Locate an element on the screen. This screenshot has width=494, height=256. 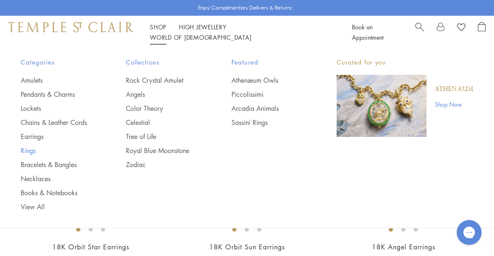
p: Enjoy Complimentary Delivery & Returns is located at coordinates (245, 8).